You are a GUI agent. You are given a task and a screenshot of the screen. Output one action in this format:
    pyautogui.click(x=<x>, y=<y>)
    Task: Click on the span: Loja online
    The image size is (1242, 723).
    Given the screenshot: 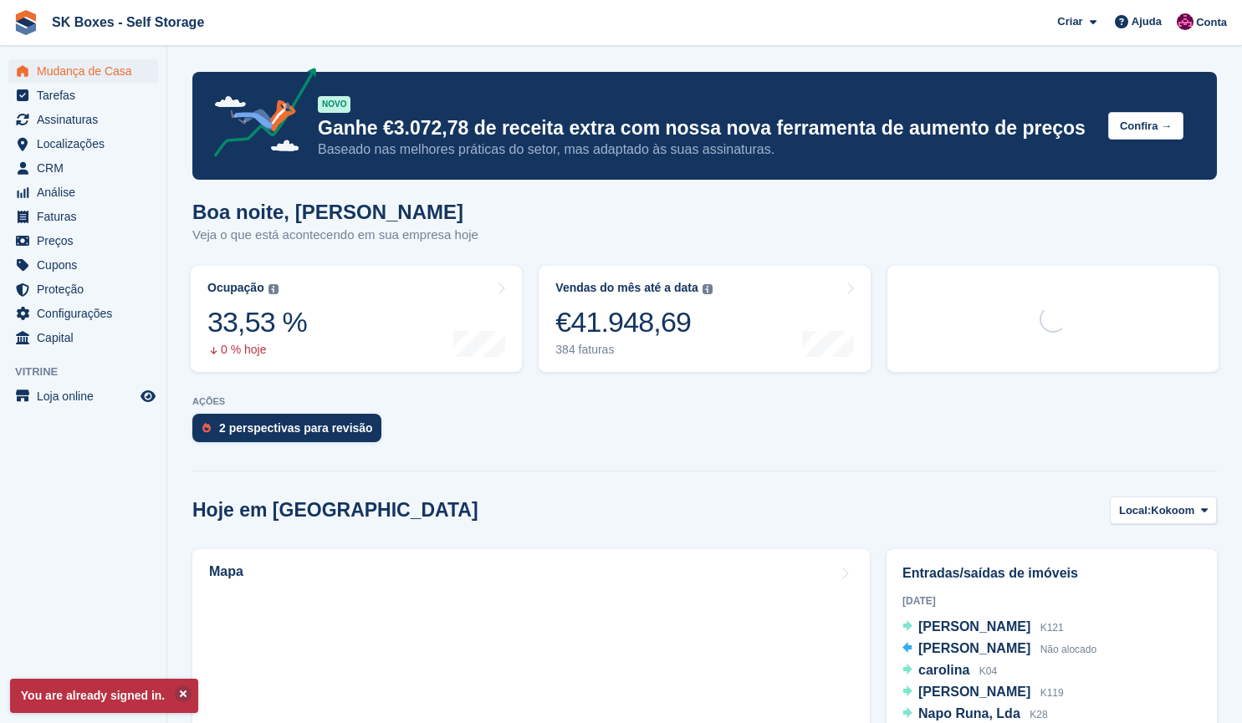 What is the action you would take?
    pyautogui.click(x=87, y=396)
    